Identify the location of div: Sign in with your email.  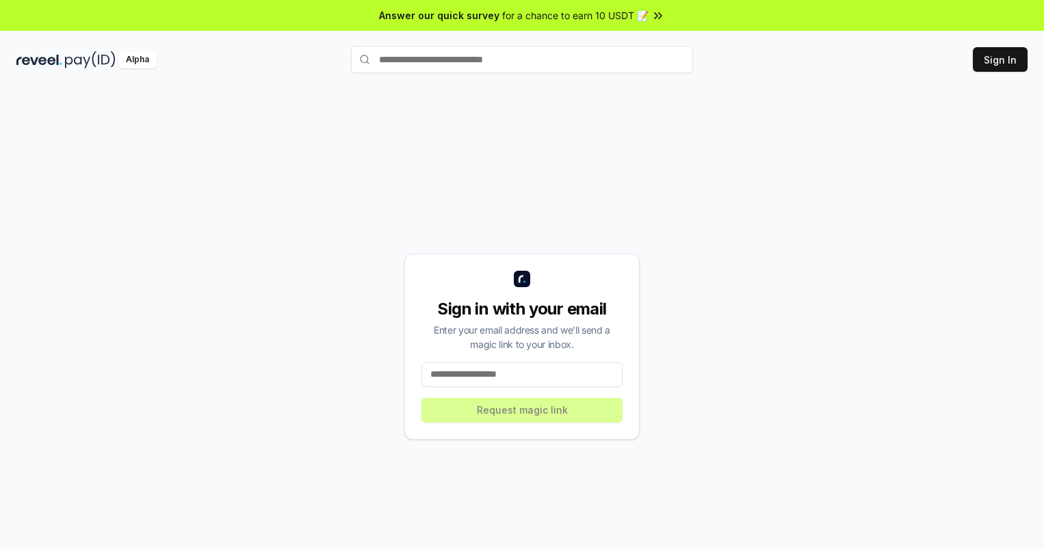
(522, 309).